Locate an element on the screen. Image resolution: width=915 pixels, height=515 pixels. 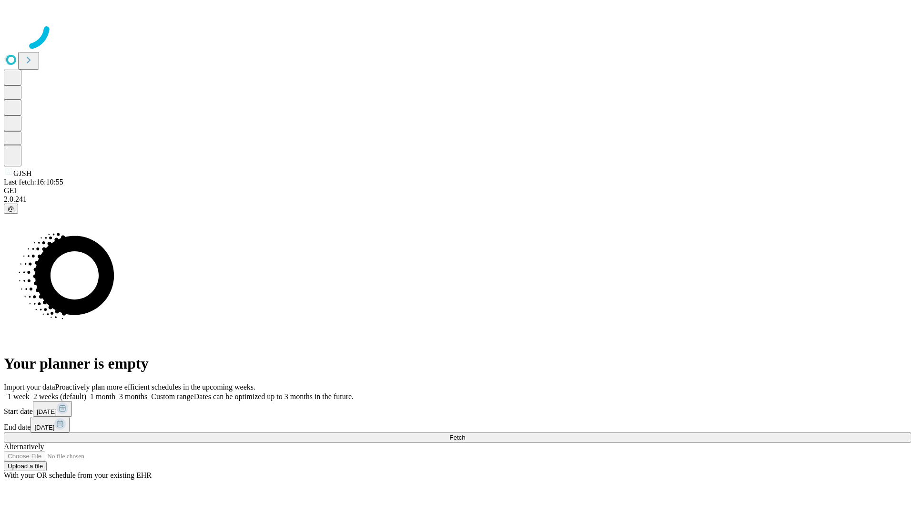
div: End date is located at coordinates (457, 424).